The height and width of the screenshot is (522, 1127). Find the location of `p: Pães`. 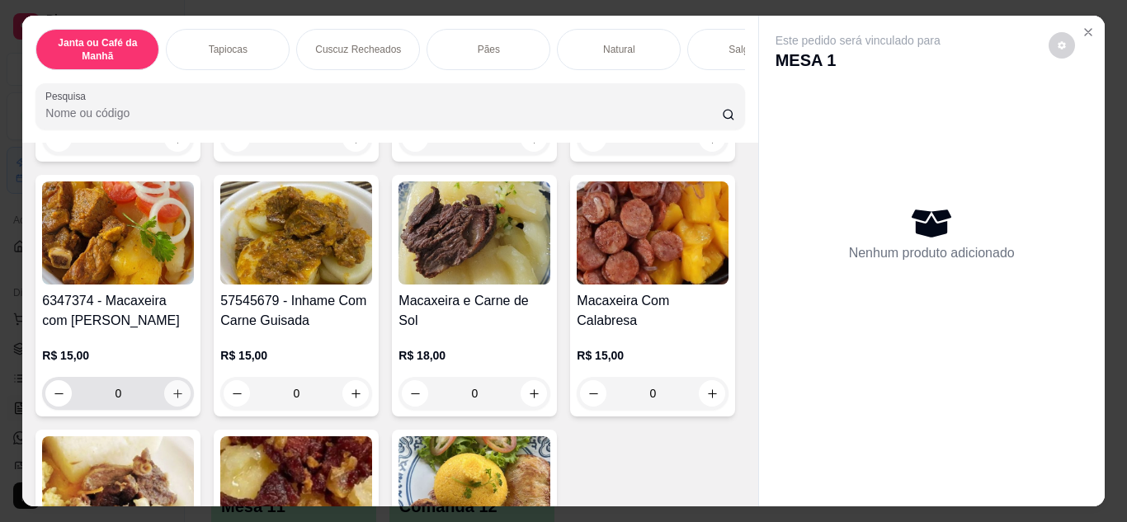

p: Pães is located at coordinates (489, 50).